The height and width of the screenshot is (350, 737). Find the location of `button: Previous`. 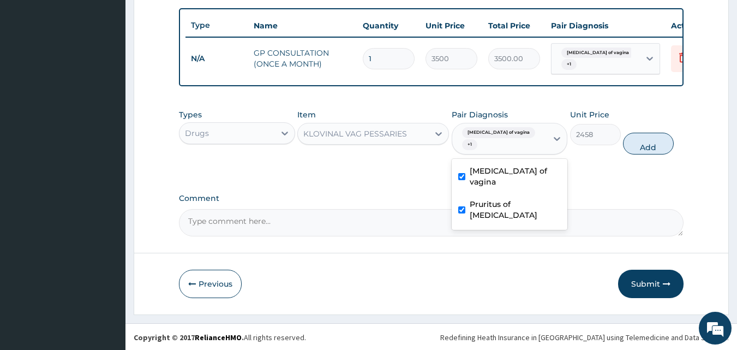

button: Previous is located at coordinates (210, 284).